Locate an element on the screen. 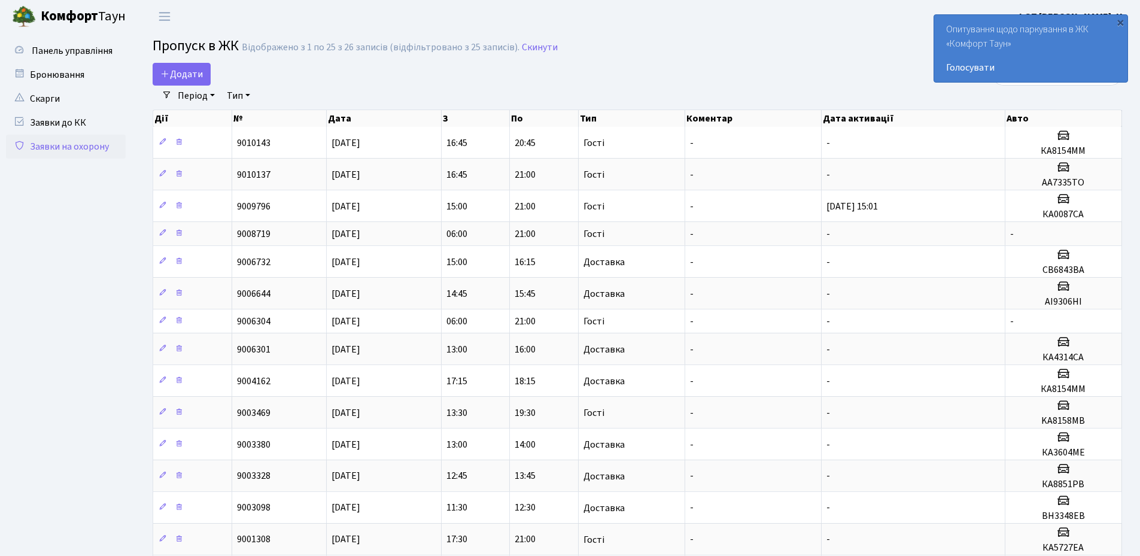  h5: АІ9306НІ is located at coordinates (1063, 302).